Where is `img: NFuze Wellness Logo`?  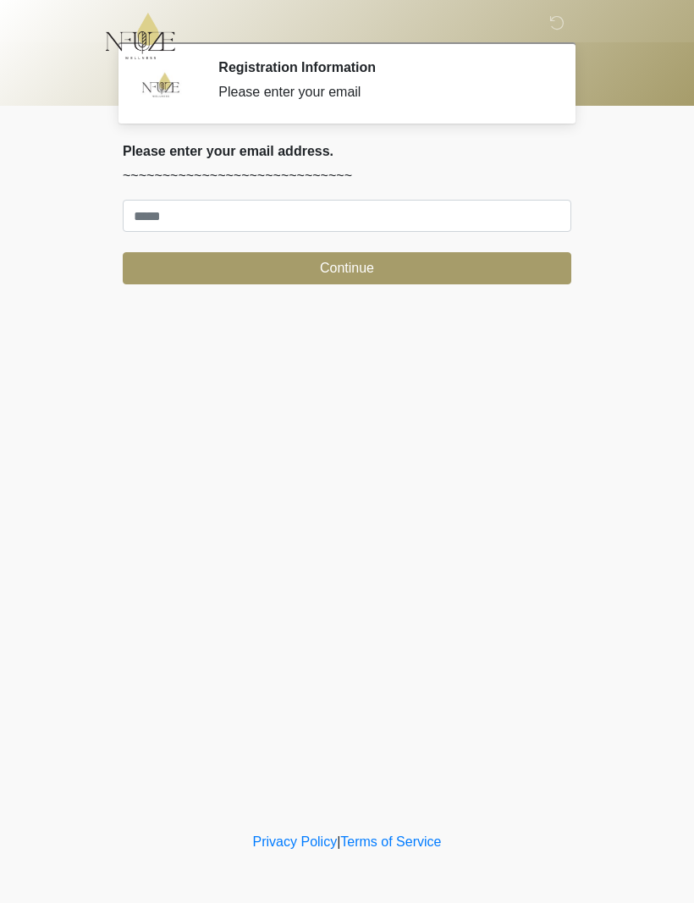 img: NFuze Wellness Logo is located at coordinates (140, 36).